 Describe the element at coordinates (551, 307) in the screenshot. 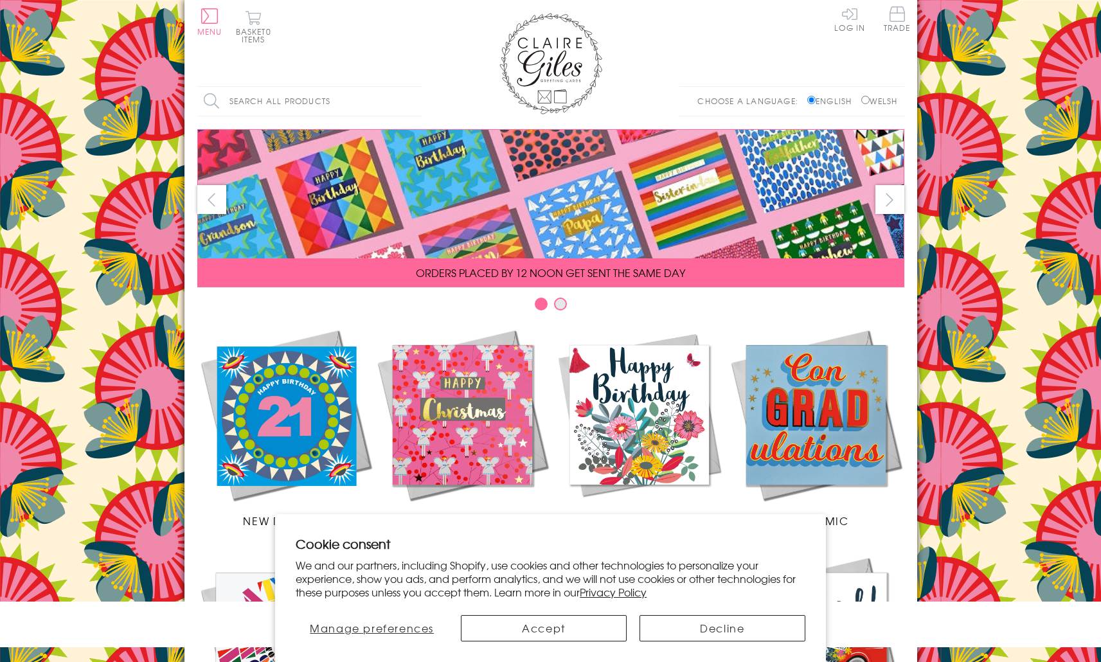

I see `div: Carousel Pagination` at that location.